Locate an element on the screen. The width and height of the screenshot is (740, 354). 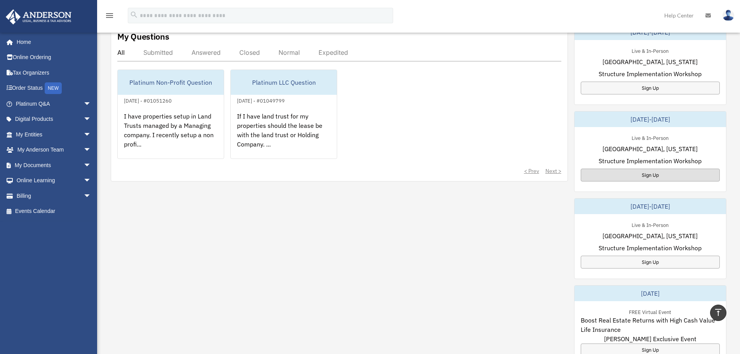
div: Submitted is located at coordinates (158, 52).